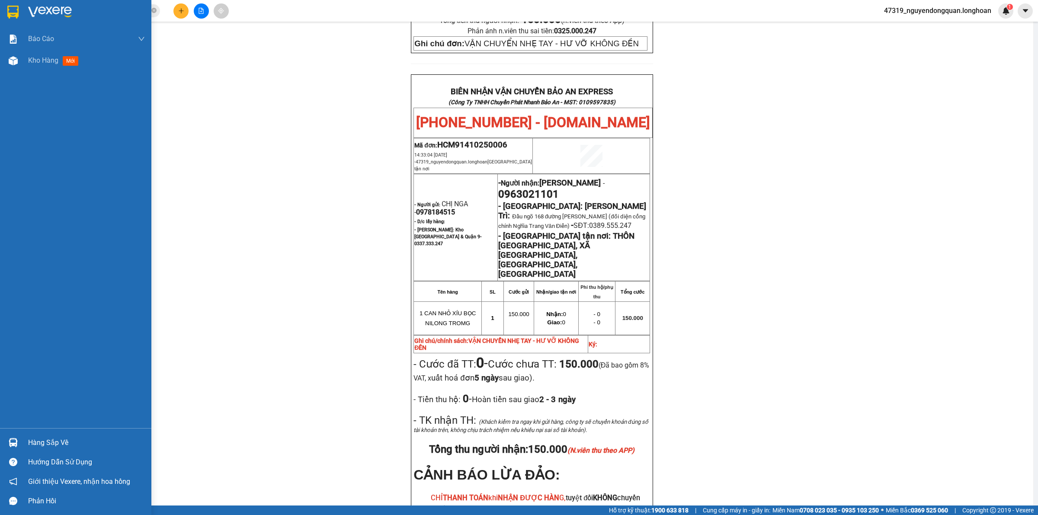  I want to click on span: Mã đơn:, so click(461, 145).